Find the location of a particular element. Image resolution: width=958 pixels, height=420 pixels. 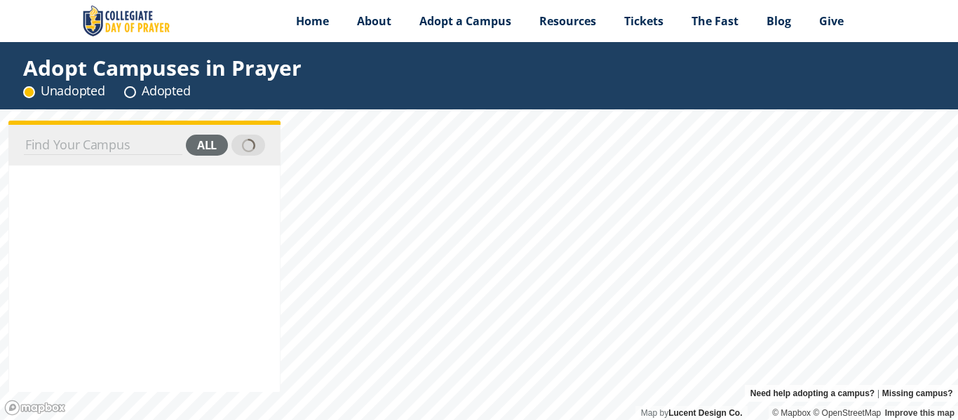

a: Home is located at coordinates (312, 21).